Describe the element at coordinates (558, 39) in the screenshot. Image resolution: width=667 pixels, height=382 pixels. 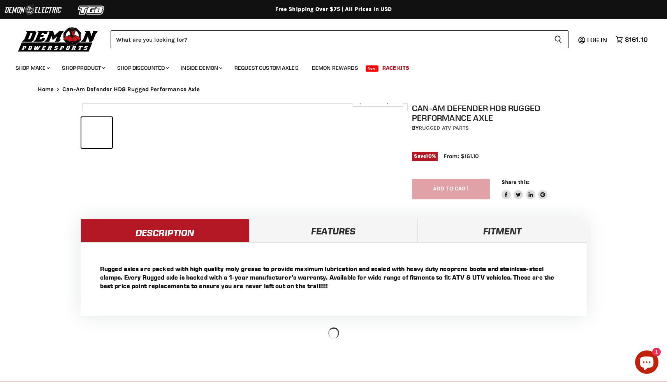
I see `button: Search` at that location.